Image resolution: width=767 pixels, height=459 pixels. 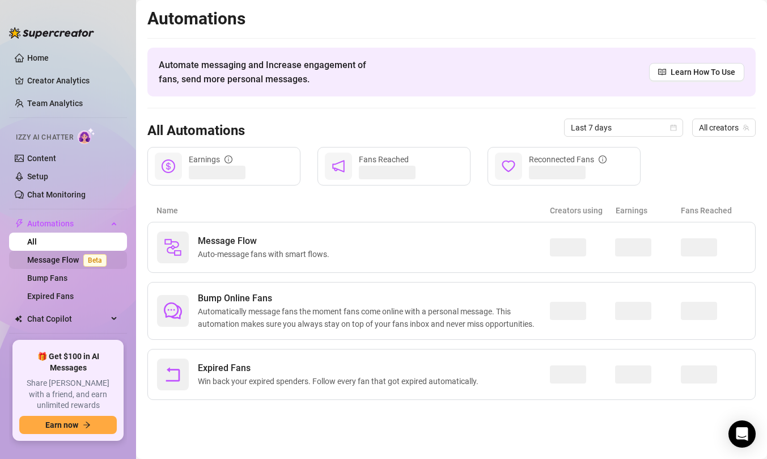 What do you see at coordinates (86, 135) in the screenshot?
I see `img: AI Chatter` at bounding box center [86, 135].